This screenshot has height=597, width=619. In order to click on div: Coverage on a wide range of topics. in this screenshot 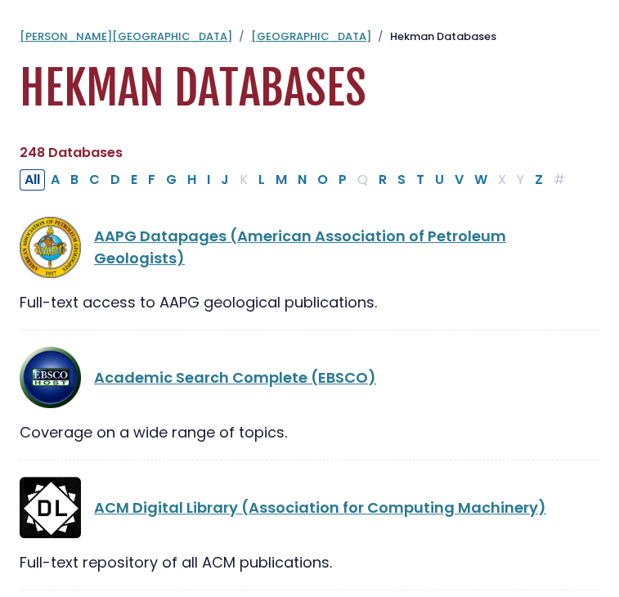, I will do `click(309, 432)`.